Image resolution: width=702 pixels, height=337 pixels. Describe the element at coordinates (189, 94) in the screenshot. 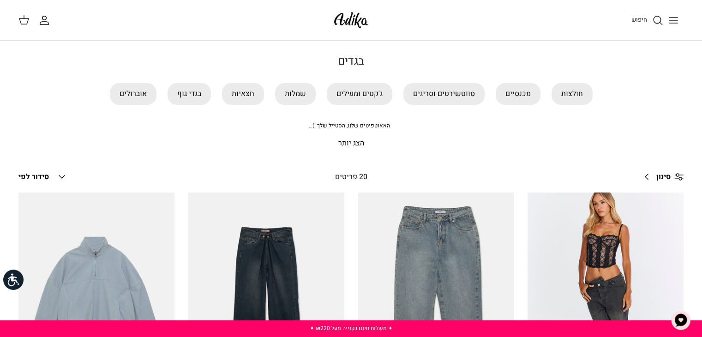

I see `a: בגדי גוף` at that location.